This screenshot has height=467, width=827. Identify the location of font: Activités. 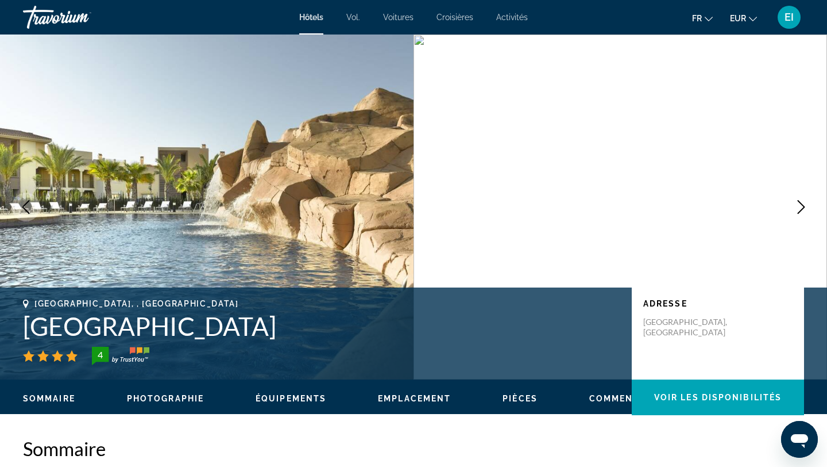
(512, 17).